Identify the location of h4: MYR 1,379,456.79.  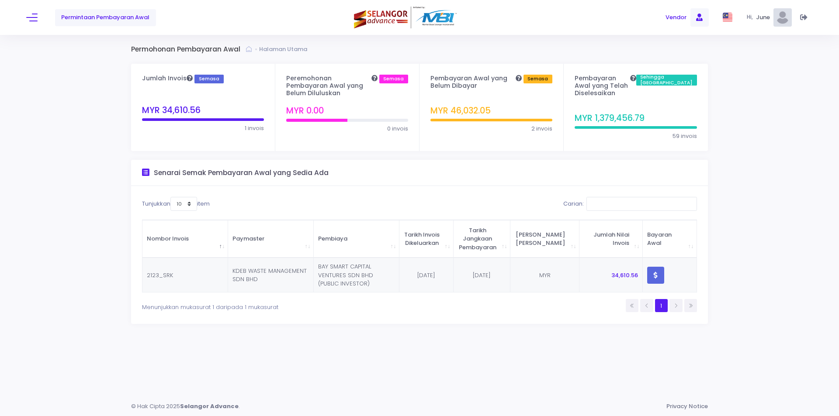
(636, 111).